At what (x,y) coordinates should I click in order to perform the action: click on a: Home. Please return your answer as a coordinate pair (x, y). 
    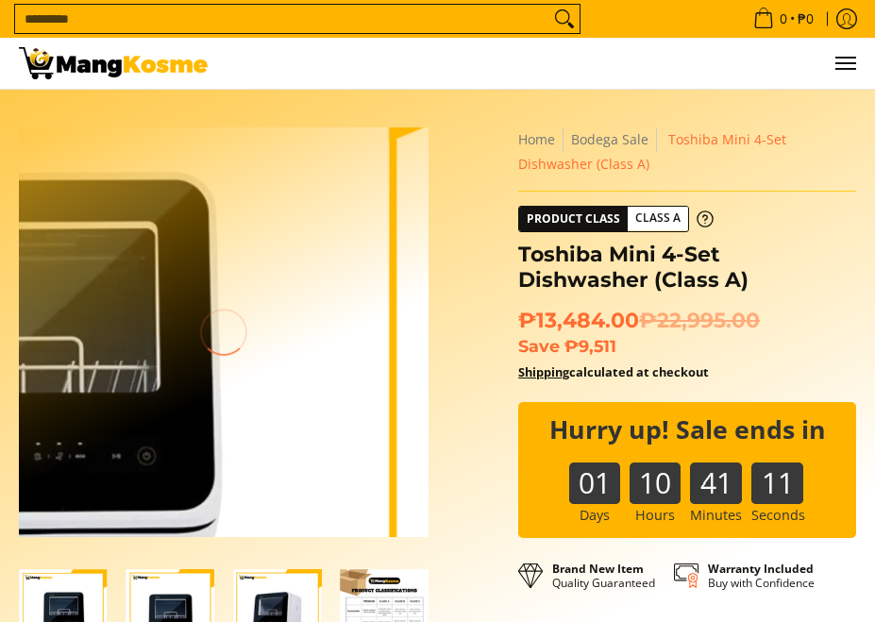
    Looking at the image, I should click on (536, 139).